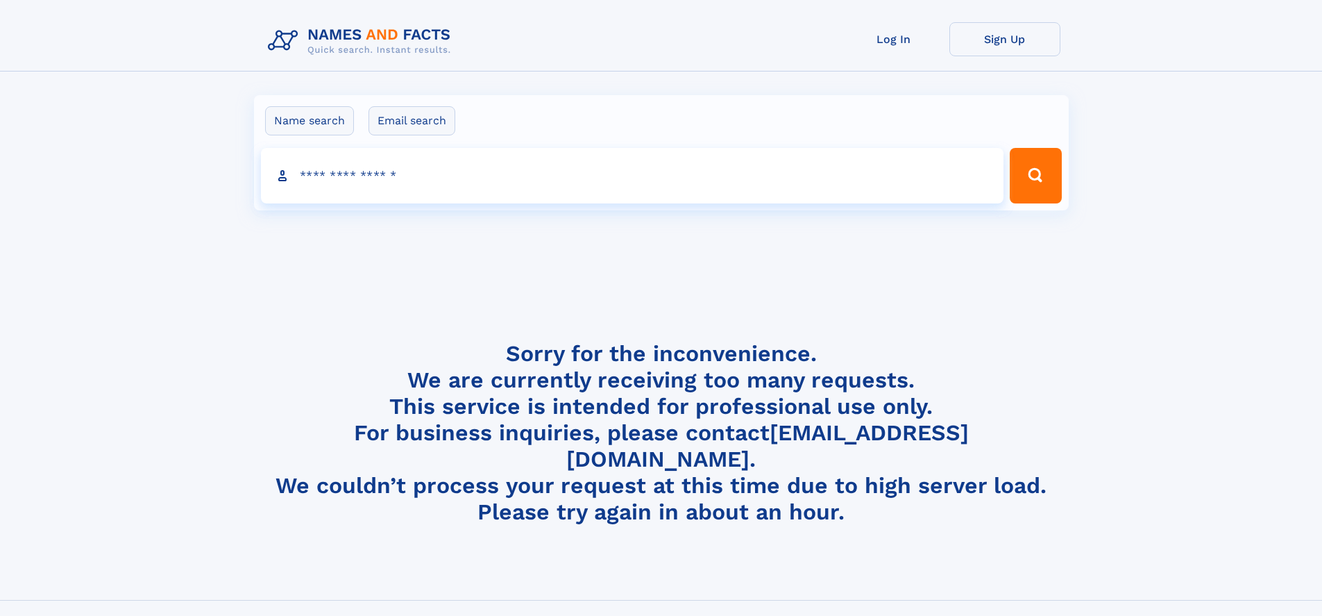  What do you see at coordinates (1005, 39) in the screenshot?
I see `a: Sign Up` at bounding box center [1005, 39].